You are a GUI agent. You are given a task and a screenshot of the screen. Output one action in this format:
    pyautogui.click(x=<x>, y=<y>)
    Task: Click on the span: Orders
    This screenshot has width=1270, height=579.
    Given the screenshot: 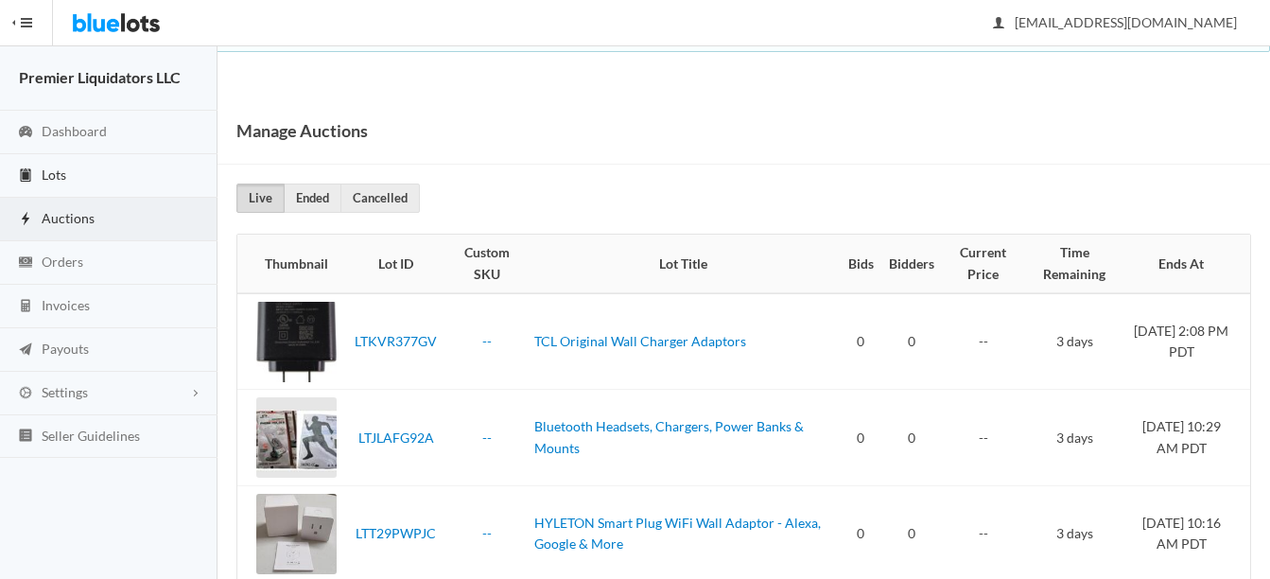 What is the action you would take?
    pyautogui.click(x=62, y=261)
    